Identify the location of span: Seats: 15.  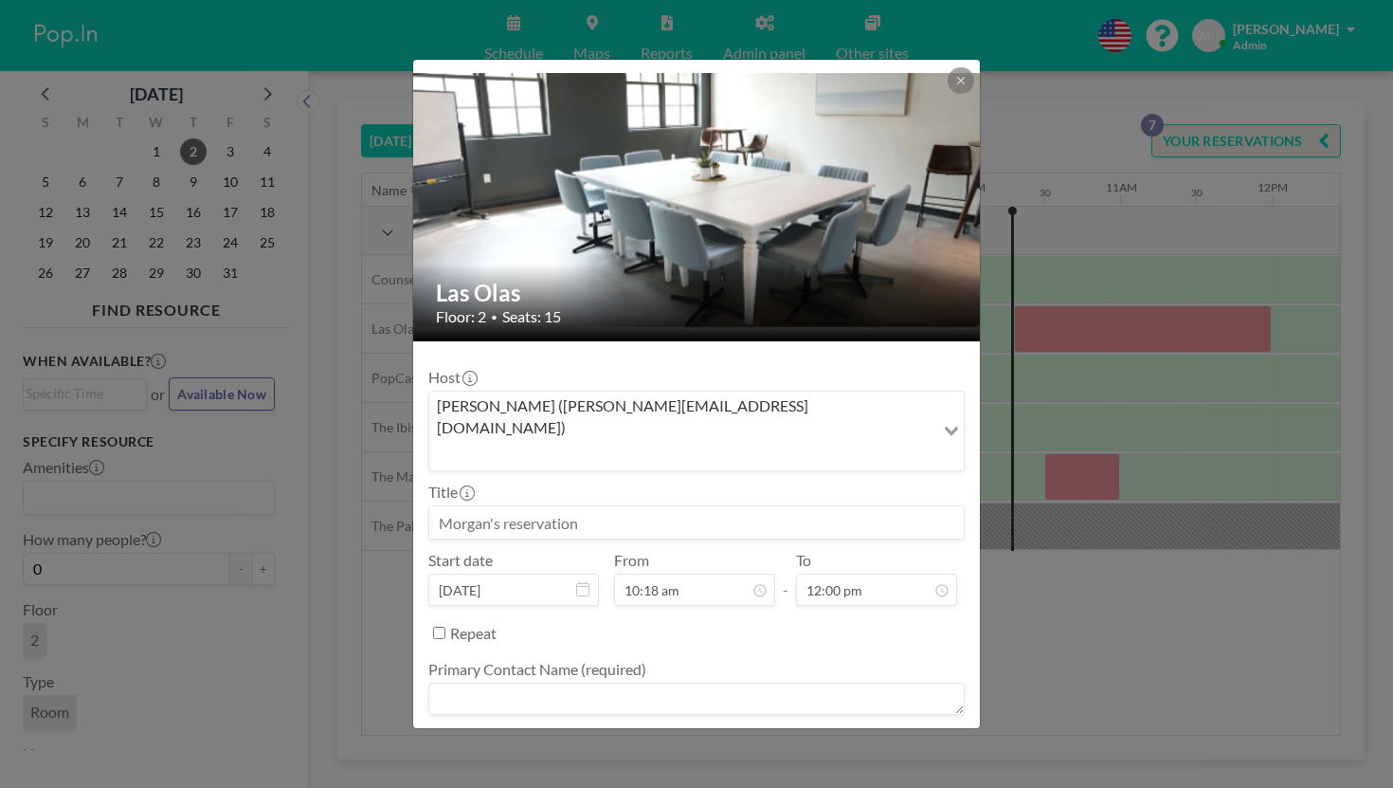
(532, 317).